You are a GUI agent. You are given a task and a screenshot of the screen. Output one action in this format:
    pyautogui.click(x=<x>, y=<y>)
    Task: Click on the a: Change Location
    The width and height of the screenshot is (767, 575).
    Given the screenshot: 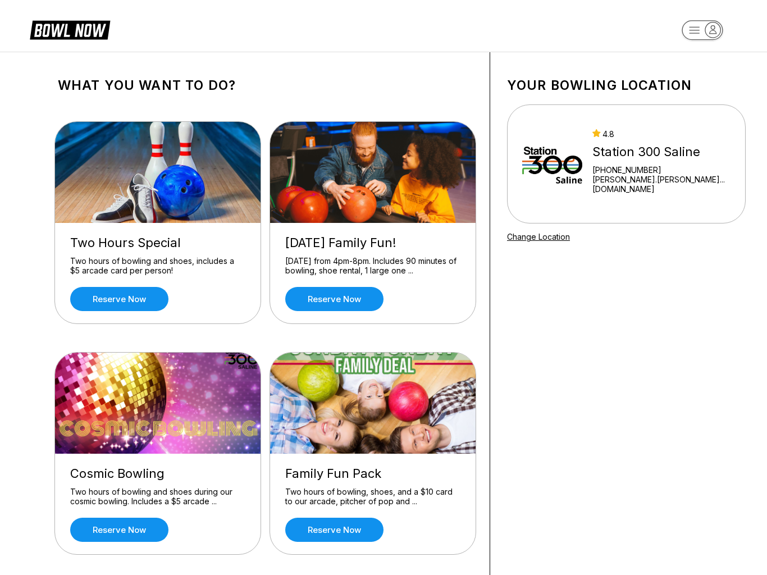 What is the action you would take?
    pyautogui.click(x=538, y=236)
    